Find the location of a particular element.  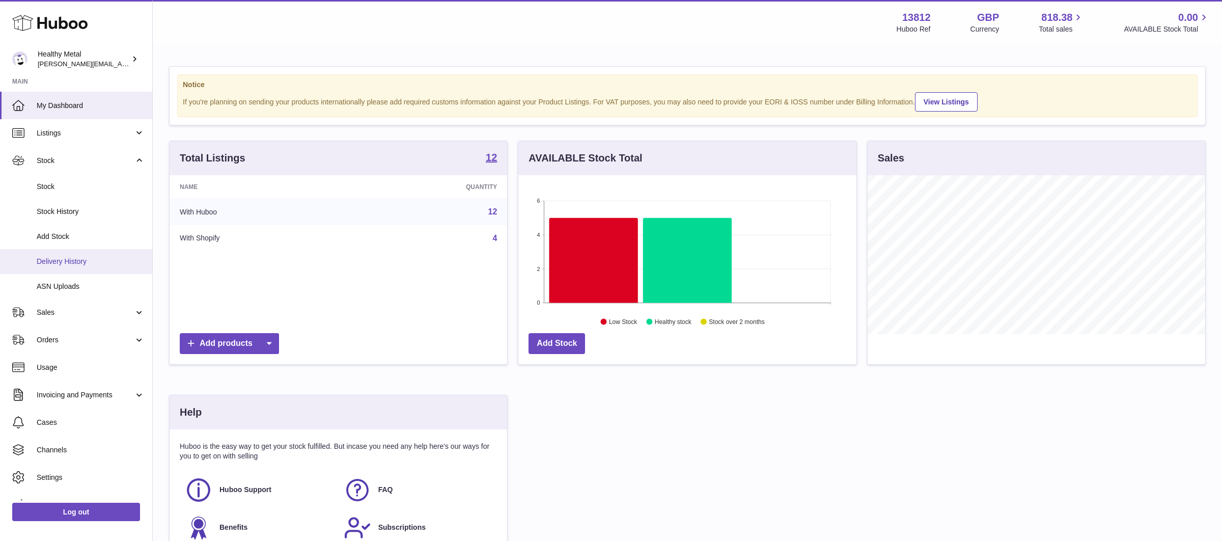

span: Sales is located at coordinates (85, 312).